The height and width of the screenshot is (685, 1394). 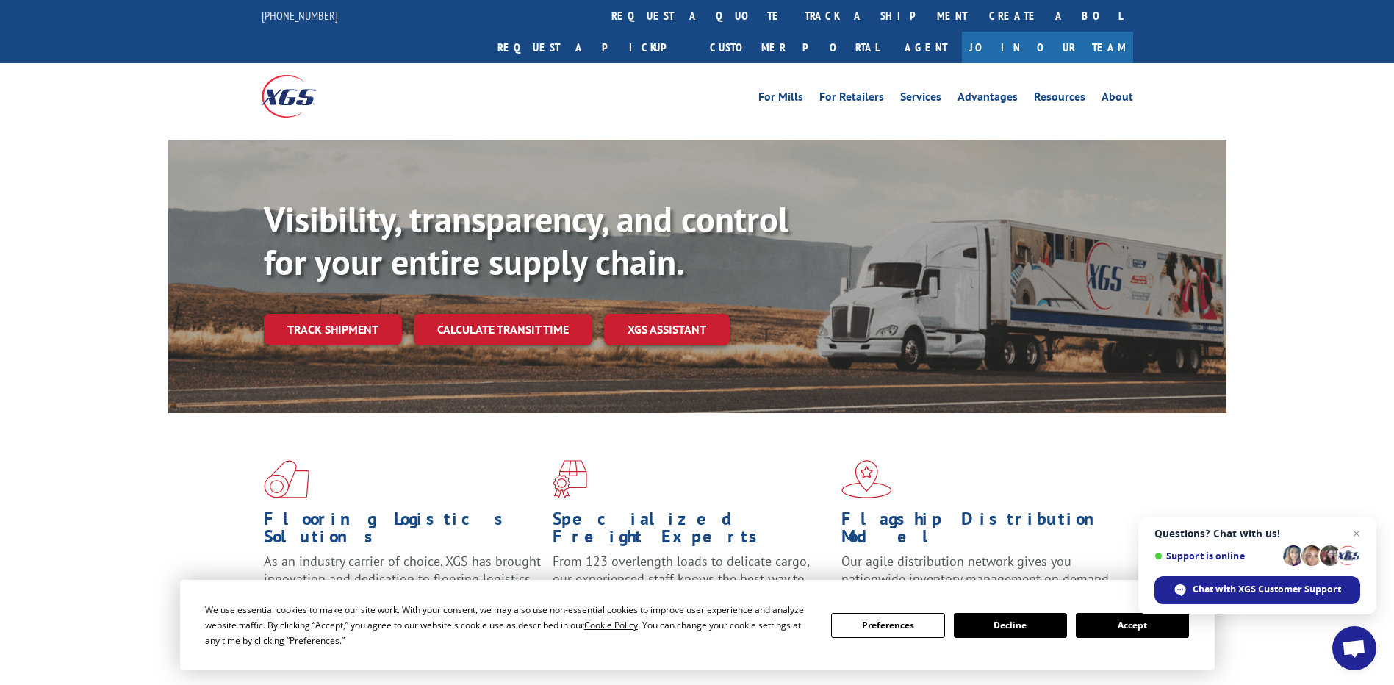 I want to click on img: xgs-icon-total-supply-chain-intelligence-red, so click(x=287, y=479).